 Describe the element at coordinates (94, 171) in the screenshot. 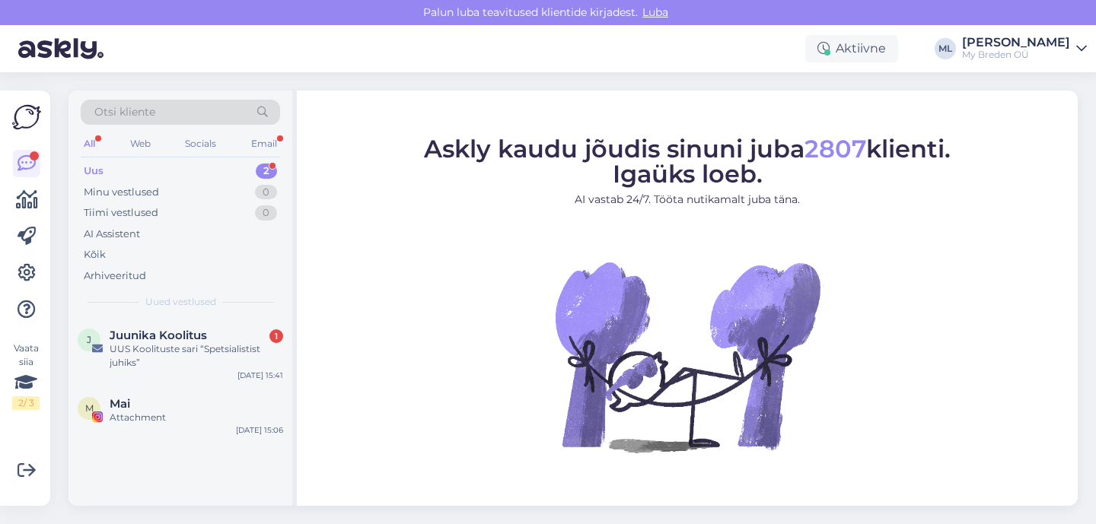

I see `div: Uus` at that location.